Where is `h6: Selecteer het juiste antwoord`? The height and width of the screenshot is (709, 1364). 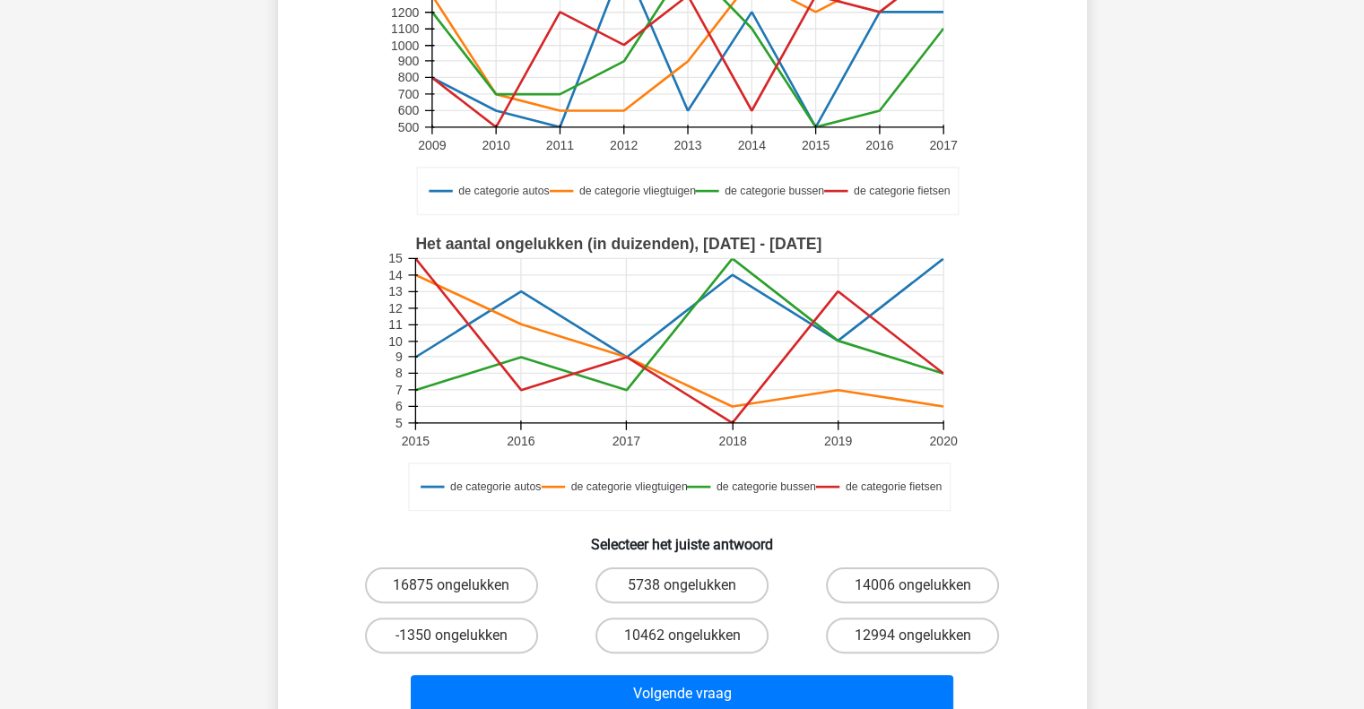
h6: Selecteer het juiste antwoord is located at coordinates (682, 537).